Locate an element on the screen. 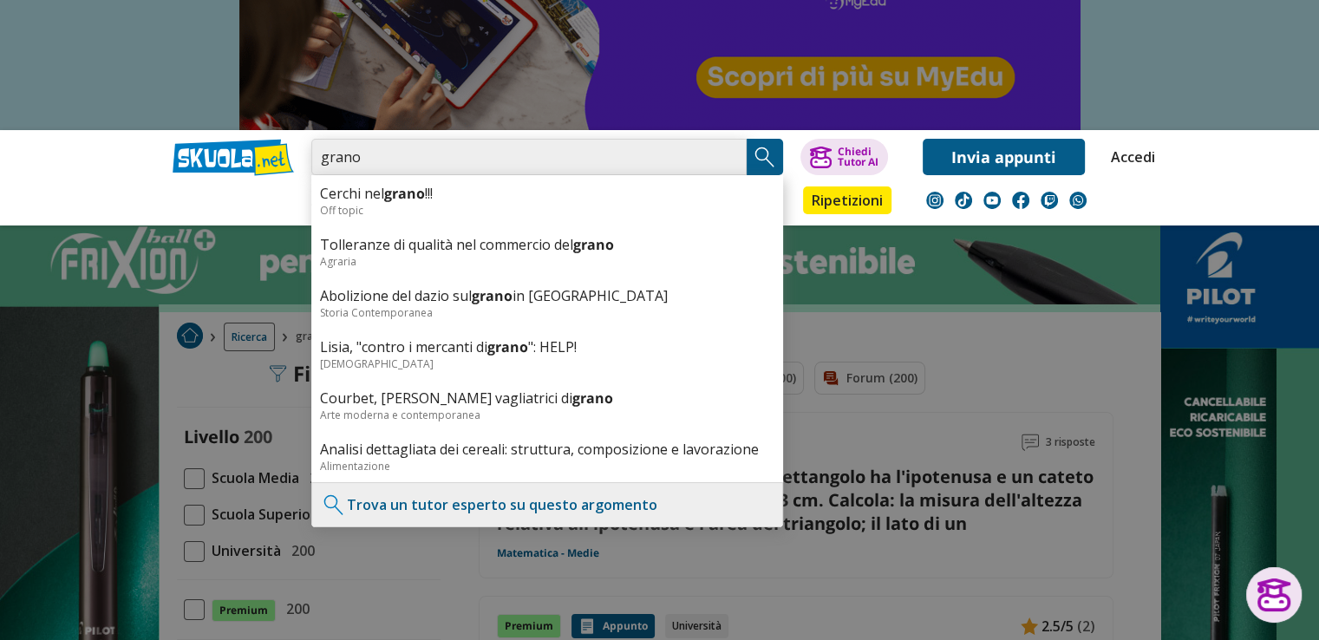 The height and width of the screenshot is (640, 1319). img: twitch is located at coordinates (1050, 200).